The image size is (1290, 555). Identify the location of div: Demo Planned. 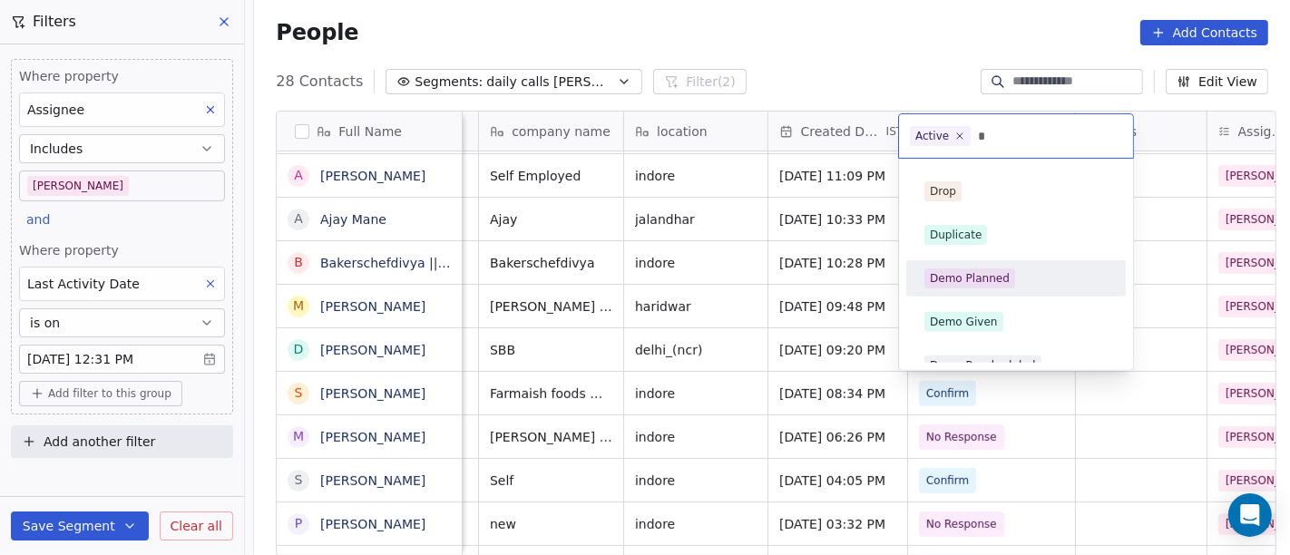
(970, 279).